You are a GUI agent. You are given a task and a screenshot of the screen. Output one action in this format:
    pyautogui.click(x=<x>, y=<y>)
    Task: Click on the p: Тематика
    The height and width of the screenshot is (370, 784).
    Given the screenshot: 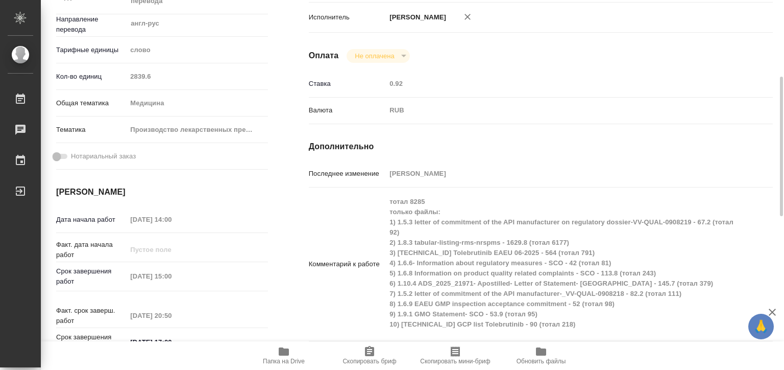 What is the action you would take?
    pyautogui.click(x=91, y=130)
    